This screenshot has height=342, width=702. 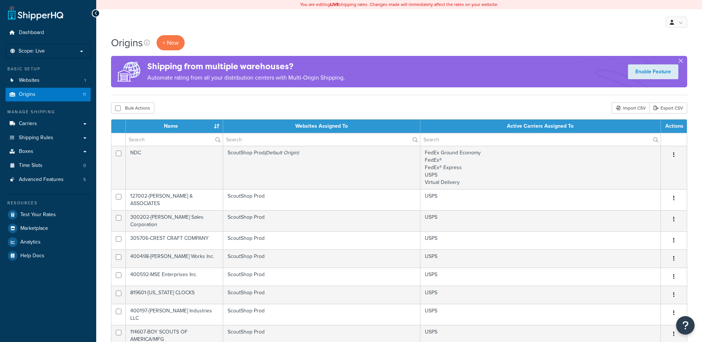 I want to click on span: Shipping Rules, so click(x=36, y=138).